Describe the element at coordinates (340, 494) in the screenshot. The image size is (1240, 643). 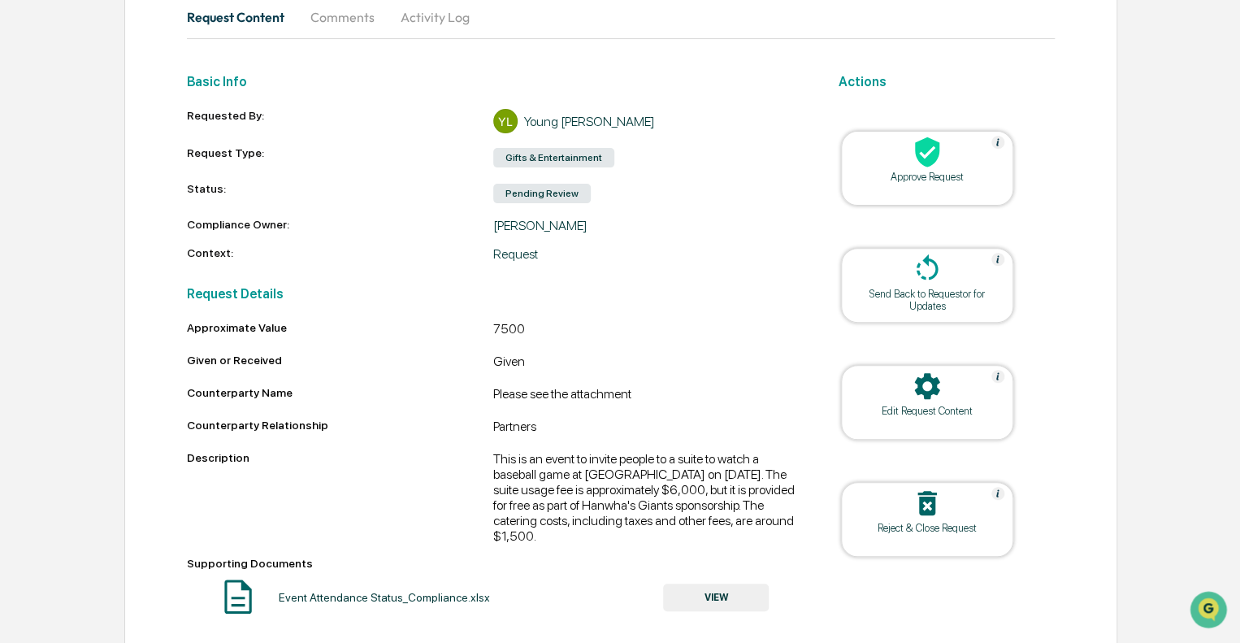
I see `div: Description` at that location.